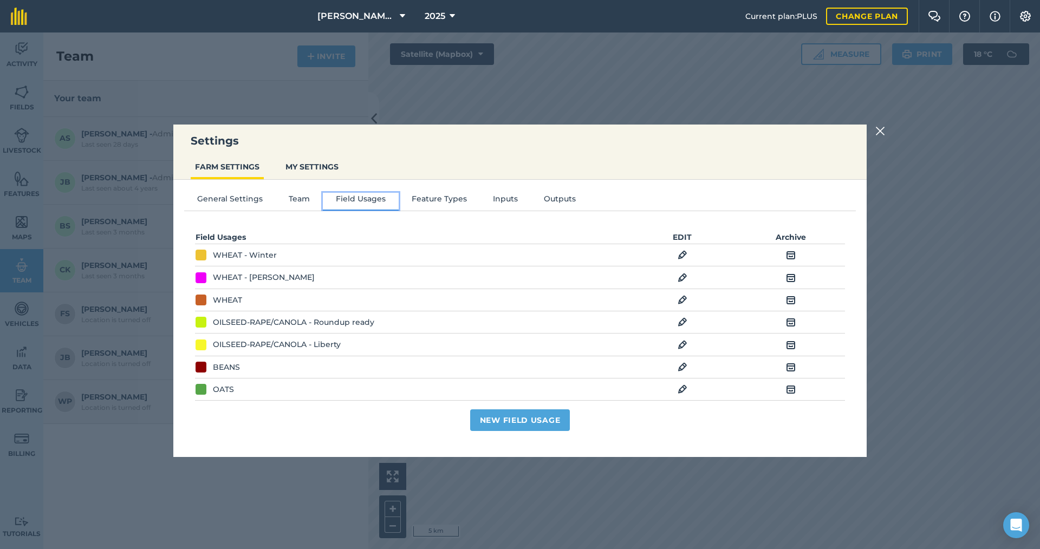 Image resolution: width=1040 pixels, height=549 pixels. Describe the element at coordinates (935, 16) in the screenshot. I see `img: Two speech bubbles overlapping with the left bubble in the forefront` at that location.